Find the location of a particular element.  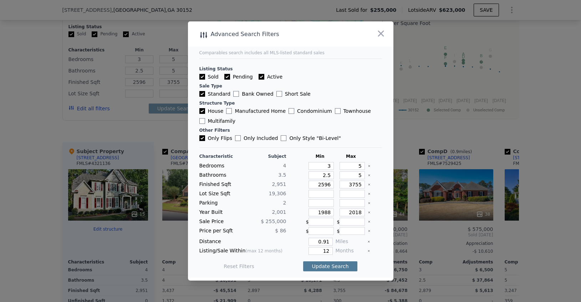

label: Townhouse is located at coordinates (353, 111).